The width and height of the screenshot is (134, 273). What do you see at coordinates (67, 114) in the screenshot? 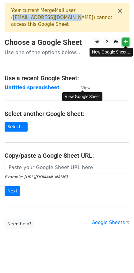
I see `h4: Select another Google Sheet:` at bounding box center [67, 114].